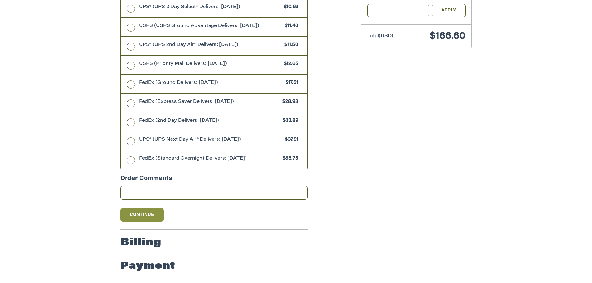  Describe the element at coordinates (448, 36) in the screenshot. I see `span: $166.60` at that location.